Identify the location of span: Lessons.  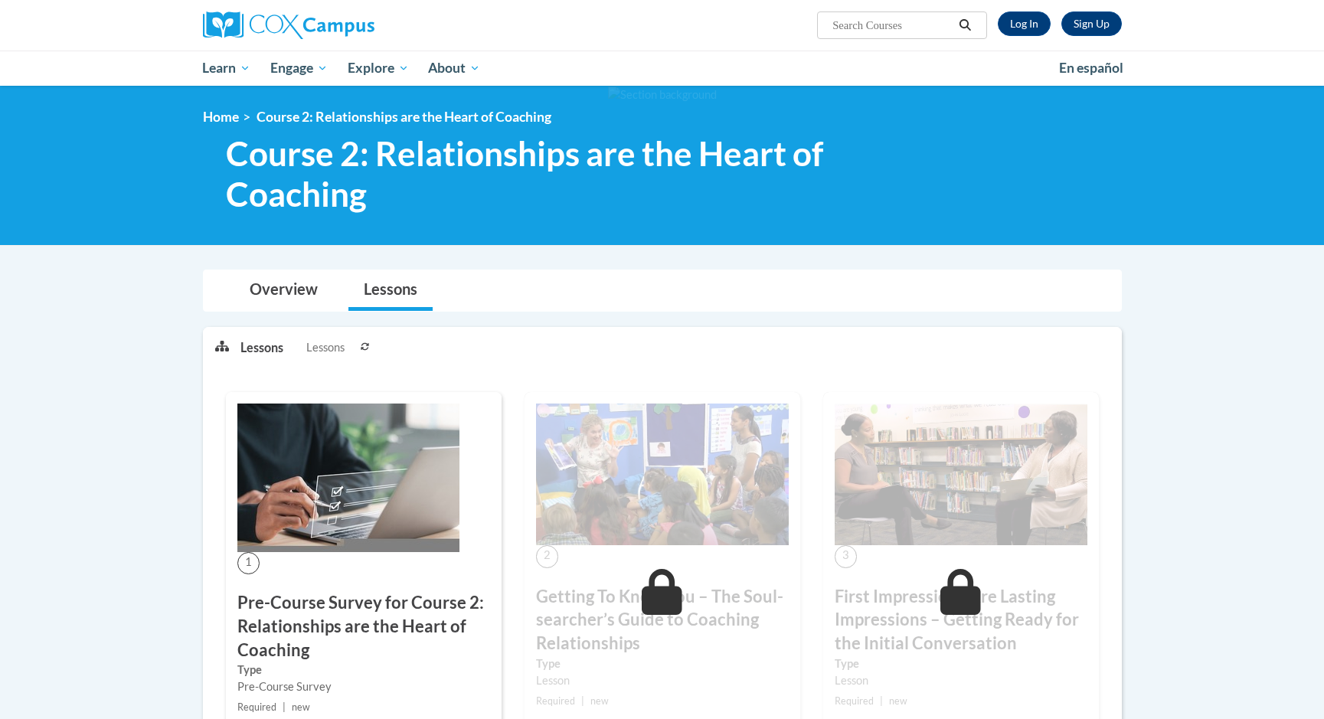
(325, 348).